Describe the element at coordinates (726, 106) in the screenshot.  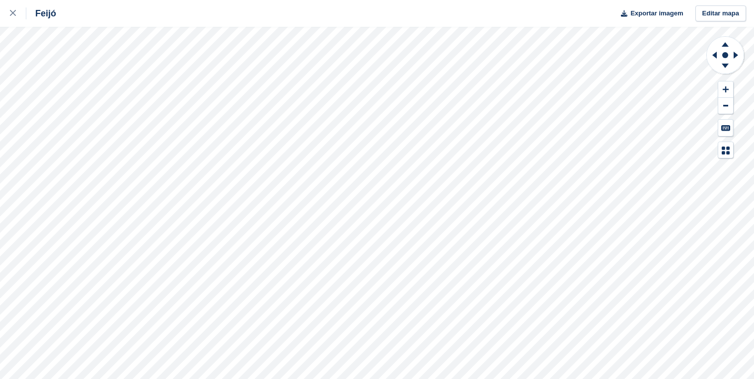
I see `button: Zoom Out` at that location.